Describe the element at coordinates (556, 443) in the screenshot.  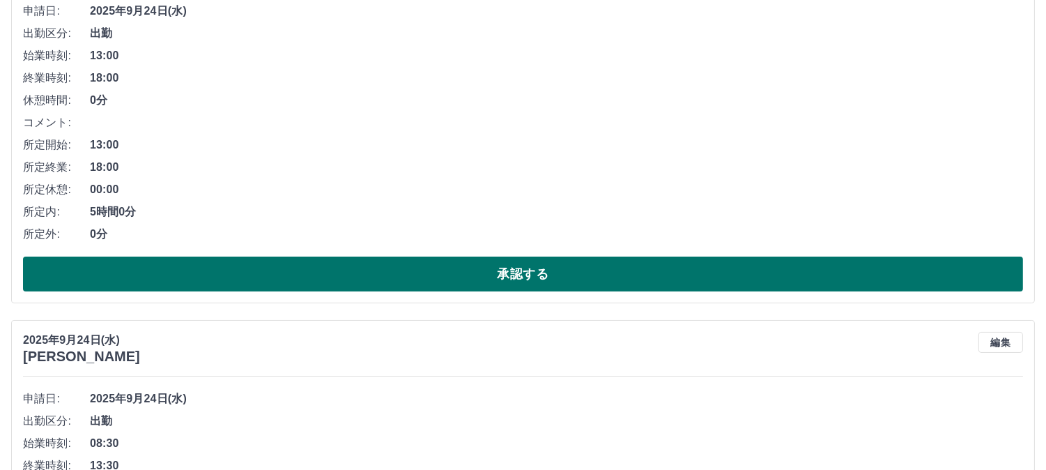
I see `span: 08:30` at that location.